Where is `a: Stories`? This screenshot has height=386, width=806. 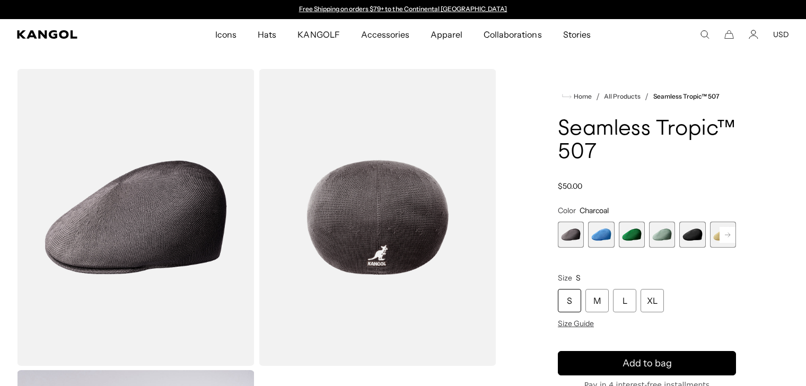
a: Stories is located at coordinates (577, 34).